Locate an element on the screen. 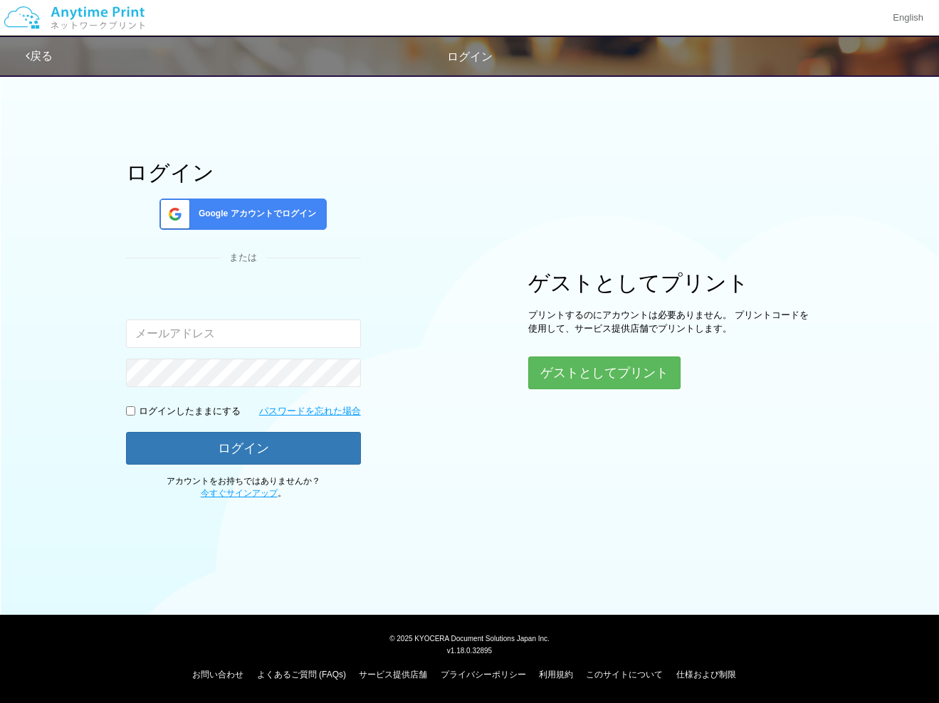 The width and height of the screenshot is (939, 703). h1: ゲストとしてプリント is located at coordinates (670, 283).